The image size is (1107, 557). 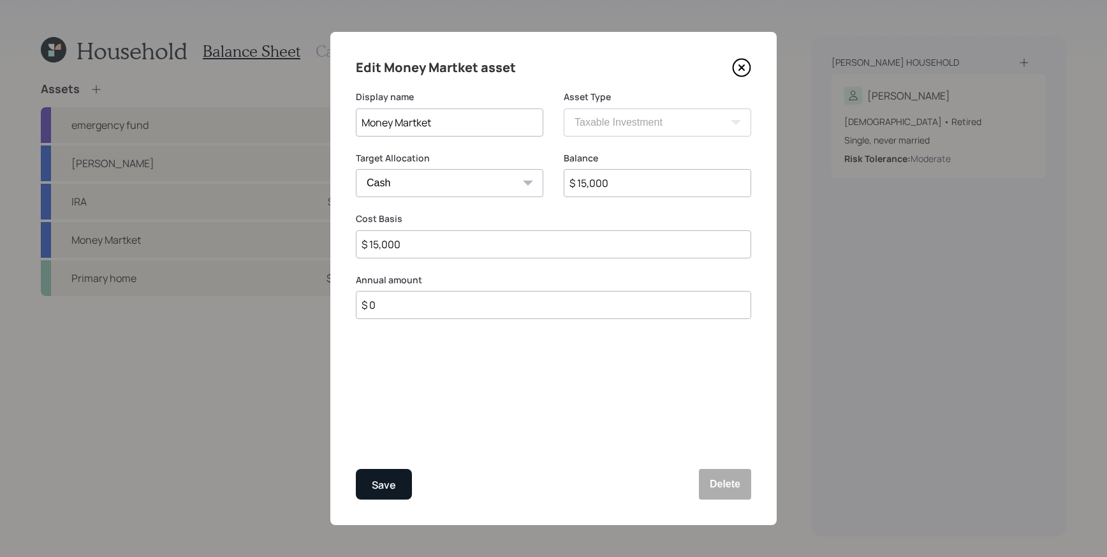 I want to click on label: Annual amount, so click(x=554, y=280).